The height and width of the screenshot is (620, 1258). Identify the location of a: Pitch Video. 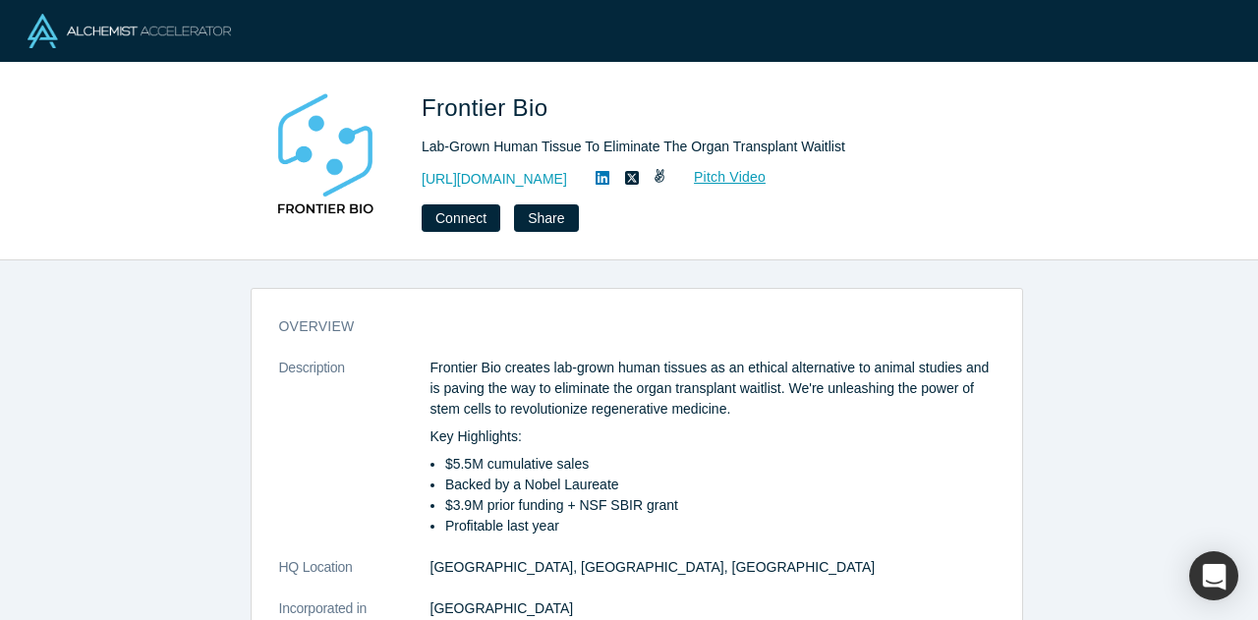
(719, 177).